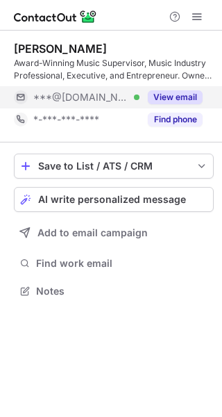  Describe the element at coordinates (92, 233) in the screenshot. I see `span: Add to email campaign` at that location.